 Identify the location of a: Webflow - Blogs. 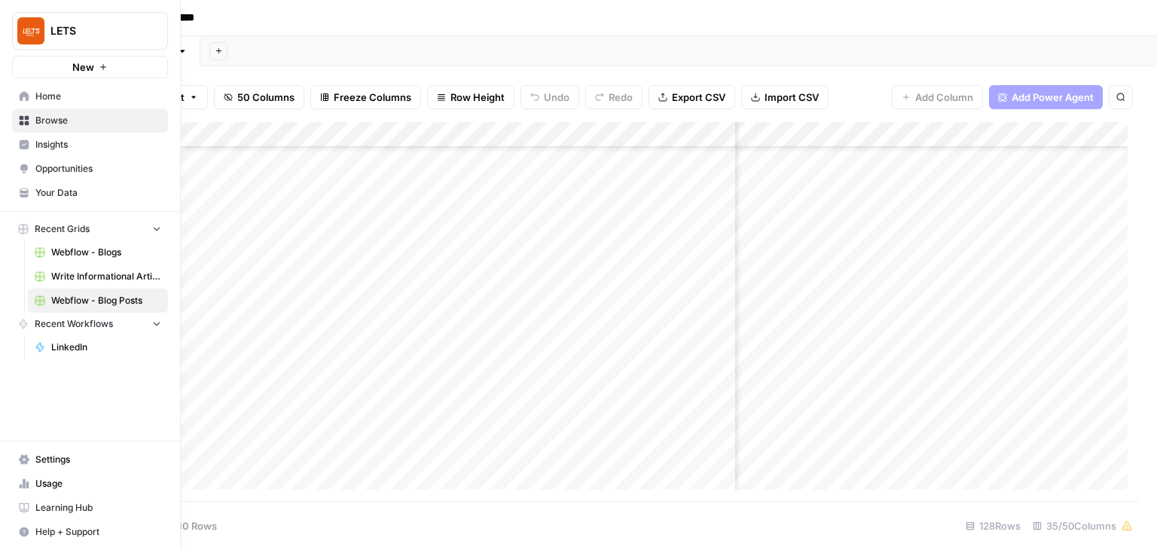
(98, 252).